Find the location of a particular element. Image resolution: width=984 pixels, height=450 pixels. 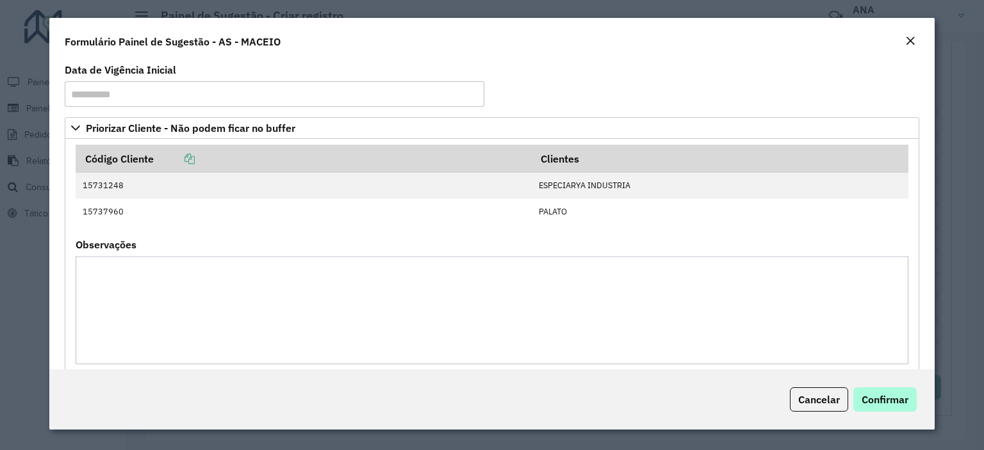

td: PALATO is located at coordinates (720, 211).